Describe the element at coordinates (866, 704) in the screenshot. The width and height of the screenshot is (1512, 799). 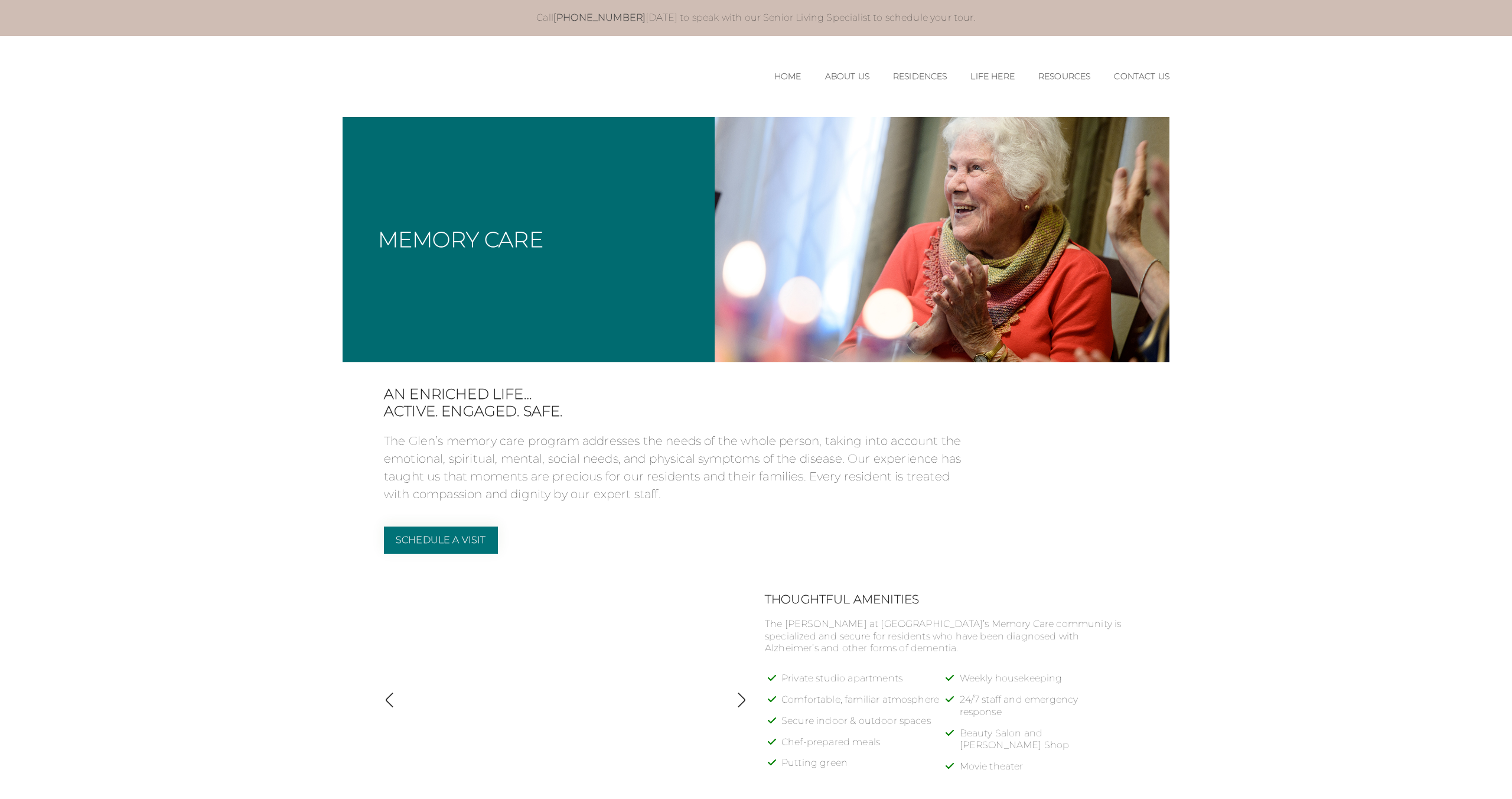
I see `li: Comfortable, familiar atmosphere` at that location.